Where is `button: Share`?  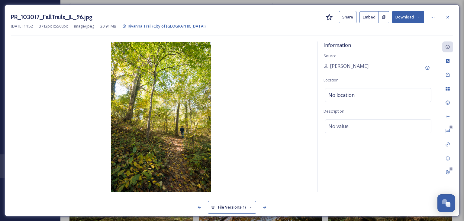 button: Share is located at coordinates (348, 17).